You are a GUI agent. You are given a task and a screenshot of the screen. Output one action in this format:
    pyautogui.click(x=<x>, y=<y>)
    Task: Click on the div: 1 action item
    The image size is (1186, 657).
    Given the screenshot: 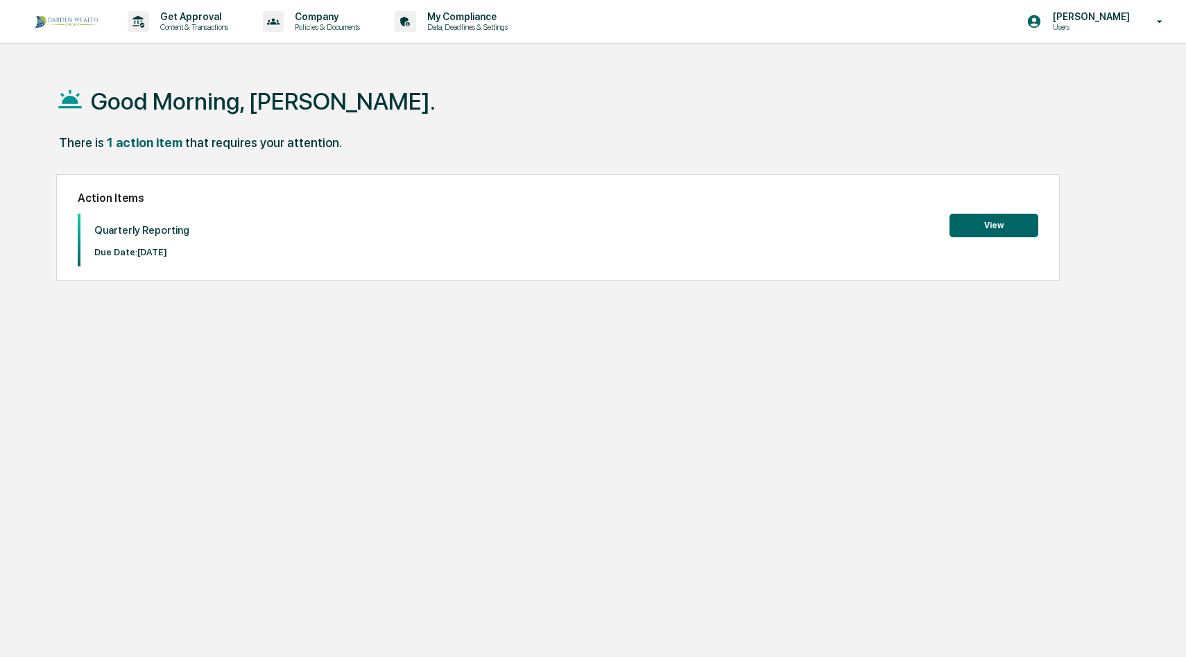 What is the action you would take?
    pyautogui.click(x=144, y=142)
    